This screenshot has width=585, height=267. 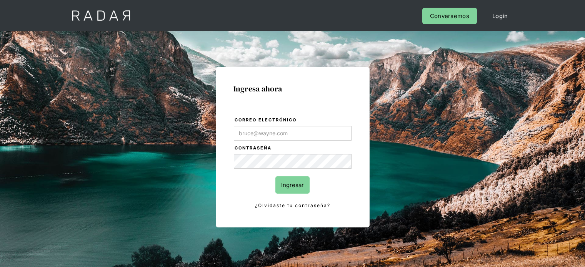 I want to click on form: Login Form, so click(x=293, y=163).